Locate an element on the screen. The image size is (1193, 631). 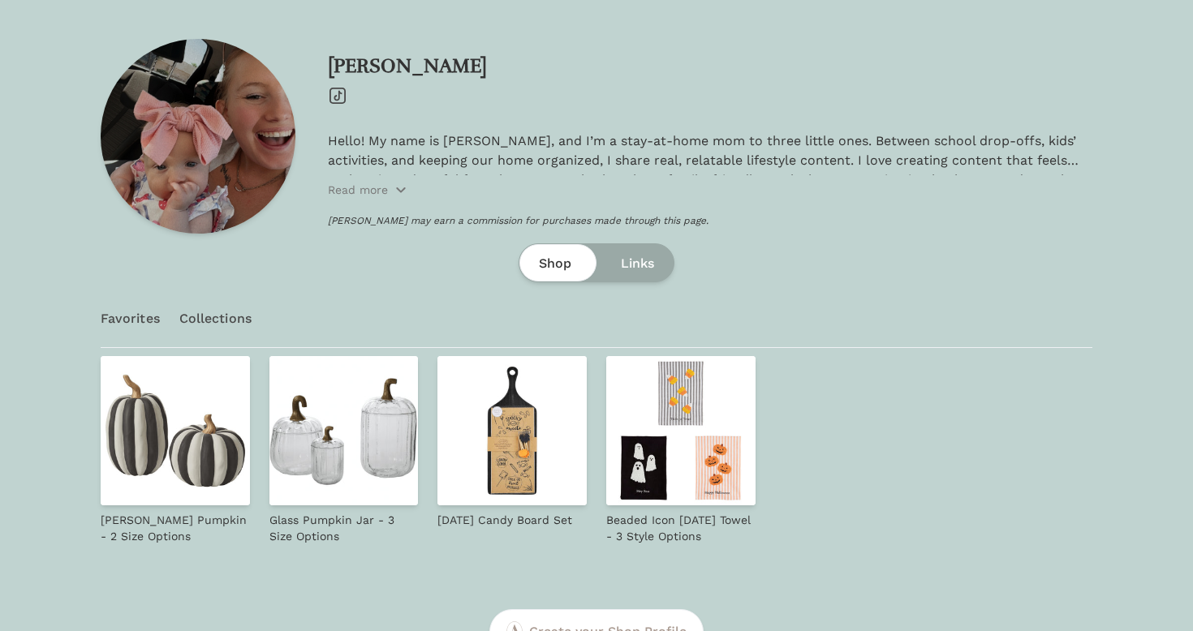
img: Halloween Candy Board Set is located at coordinates (512, 431).